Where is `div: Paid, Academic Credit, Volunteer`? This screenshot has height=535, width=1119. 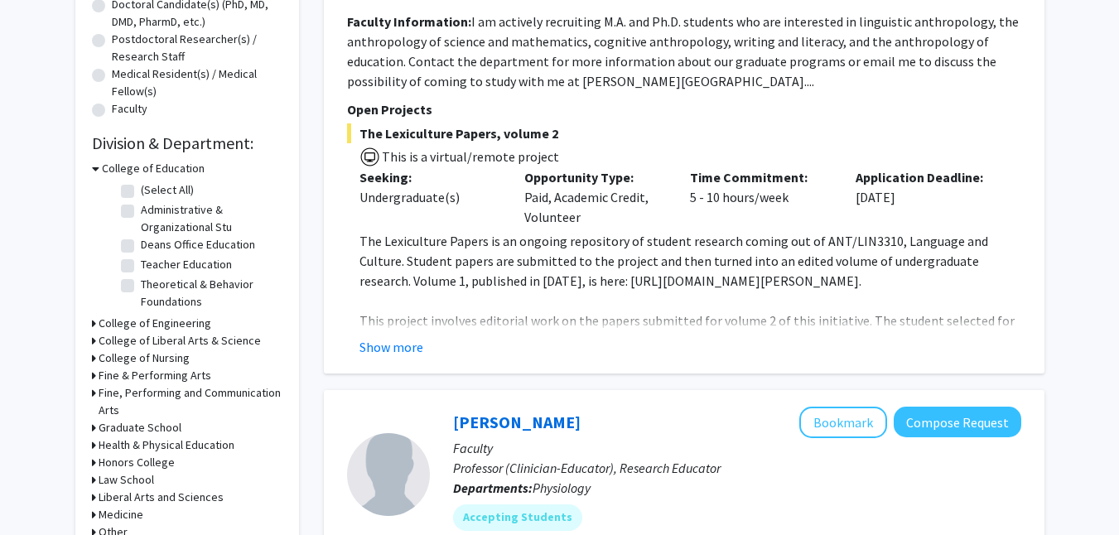
div: Paid, Academic Credit, Volunteer is located at coordinates (595, 197).